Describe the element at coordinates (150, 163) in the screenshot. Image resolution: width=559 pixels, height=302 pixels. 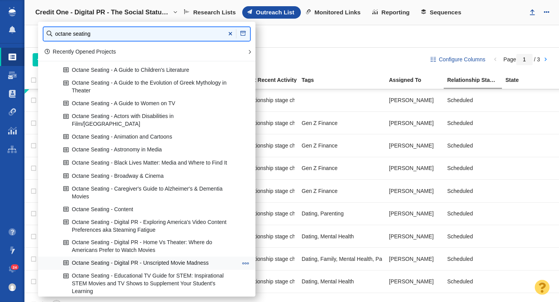
I see `a: Octane Seating - Black Lives Matter: Media and Where to Find It` at that location.